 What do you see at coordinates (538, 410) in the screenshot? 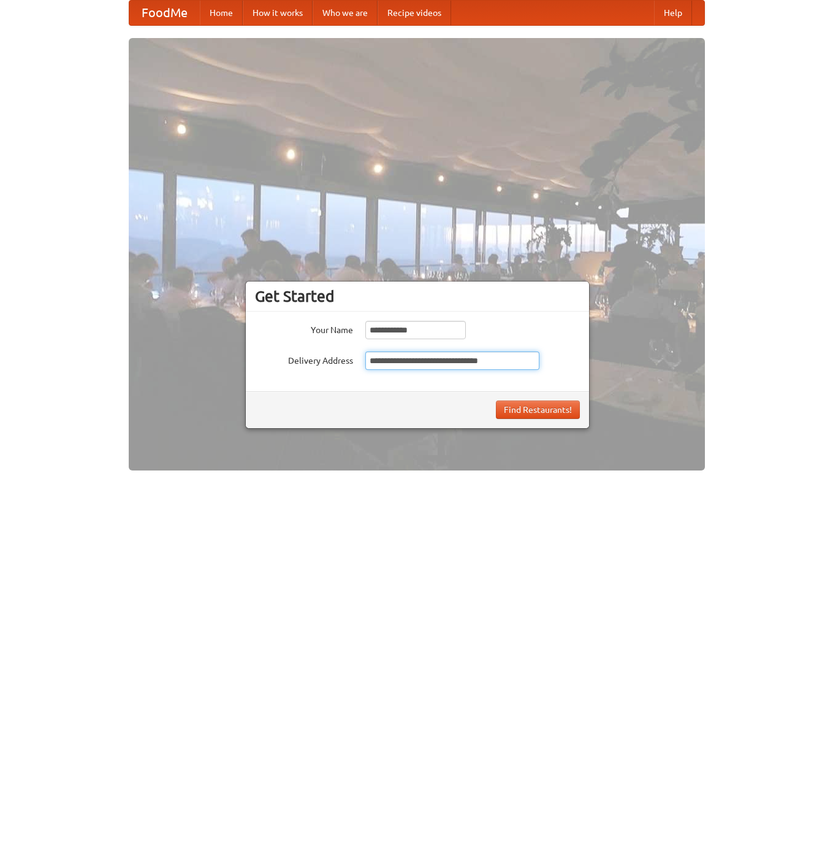
I see `button: Find Restaurants!` at bounding box center [538, 410].